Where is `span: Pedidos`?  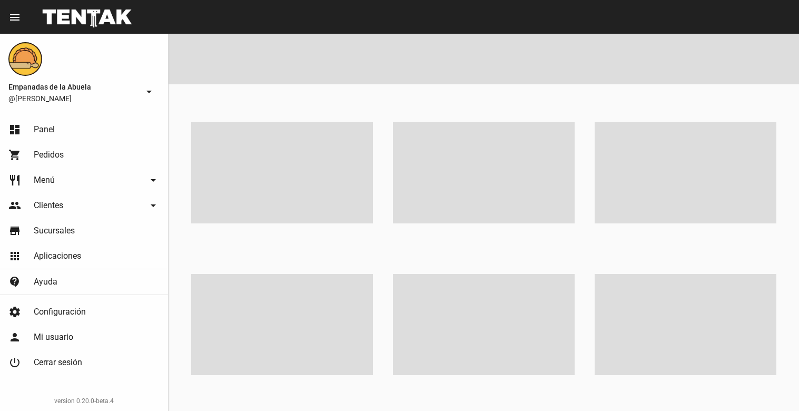 span: Pedidos is located at coordinates (48, 155).